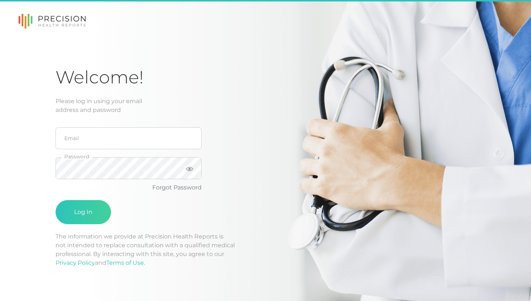 The image size is (531, 301). Describe the element at coordinates (177, 187) in the screenshot. I see `a: Forgot Password` at that location.